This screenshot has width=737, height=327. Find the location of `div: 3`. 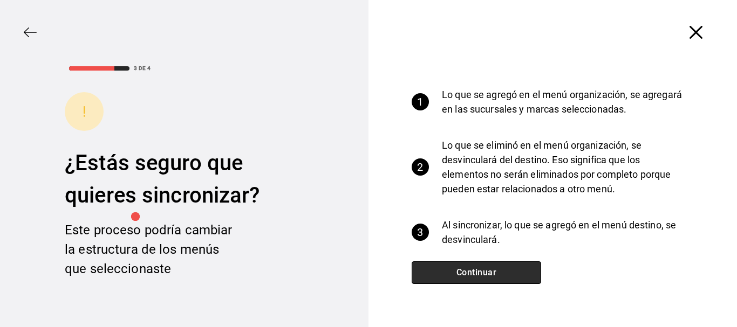

div: 3 is located at coordinates (420, 232).